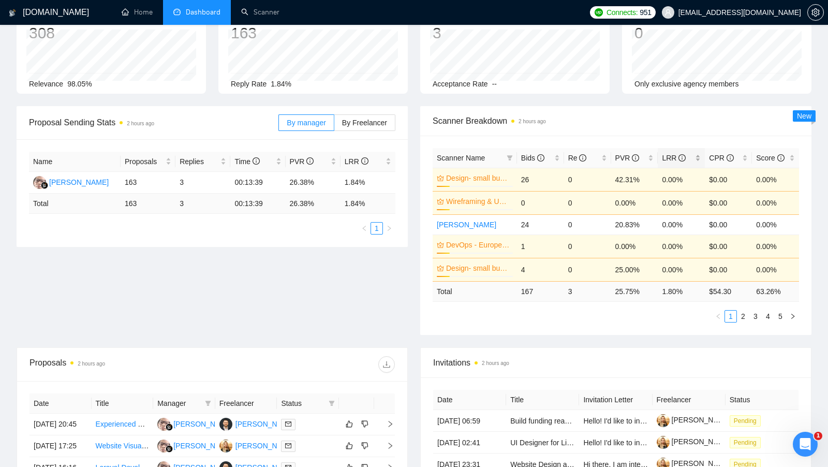  I want to click on button: right, so click(793, 316).